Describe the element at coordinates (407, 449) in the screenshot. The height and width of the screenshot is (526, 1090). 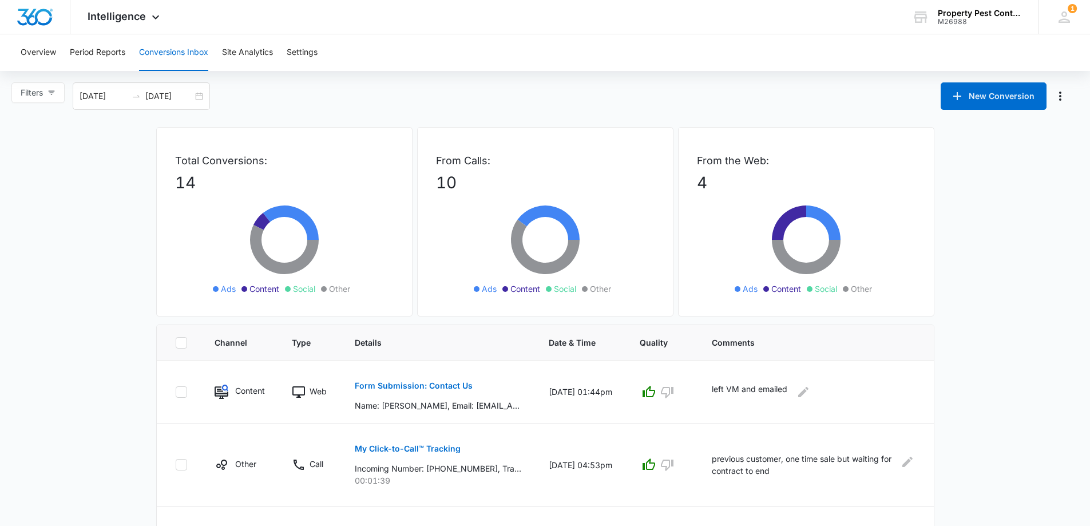
I see `p: My Click-to-Call™ Tracking` at that location.